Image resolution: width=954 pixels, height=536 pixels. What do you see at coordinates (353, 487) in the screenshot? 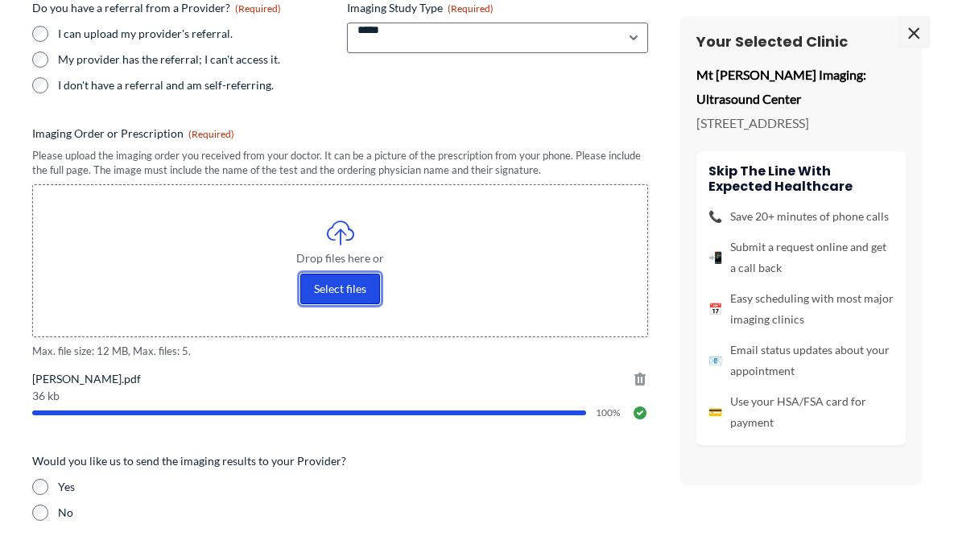
I see `label: Yes` at bounding box center [353, 487].